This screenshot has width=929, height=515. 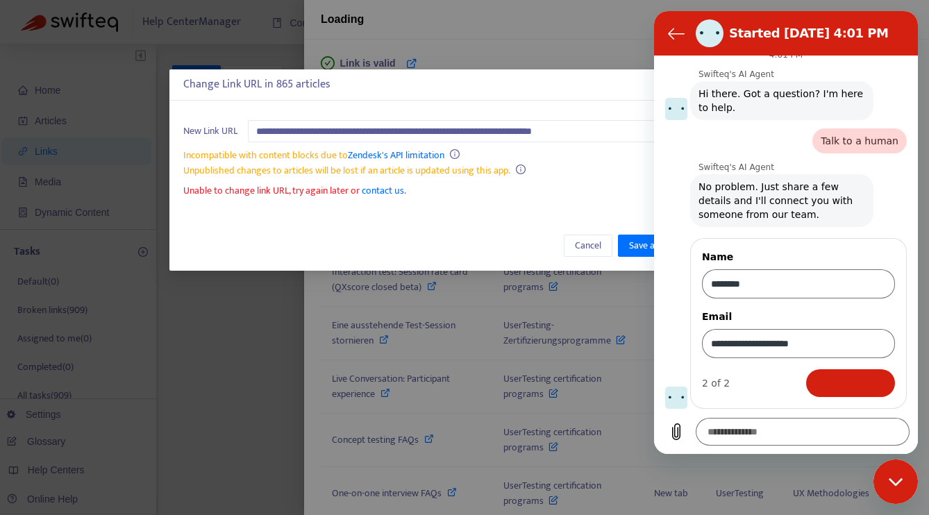 What do you see at coordinates (144, 305) in the screenshot?
I see `label: Email` at bounding box center [144, 305].